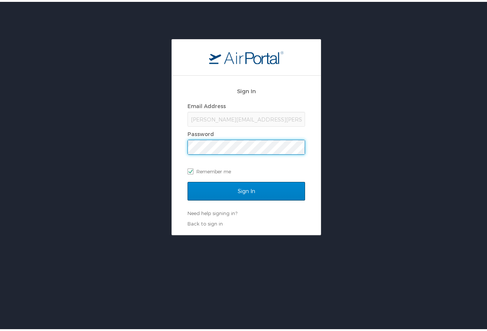  I want to click on input: Sign In, so click(246, 189).